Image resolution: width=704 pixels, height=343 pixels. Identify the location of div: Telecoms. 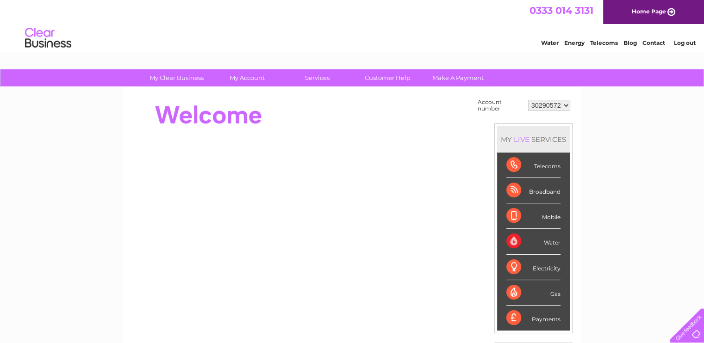
(533, 165).